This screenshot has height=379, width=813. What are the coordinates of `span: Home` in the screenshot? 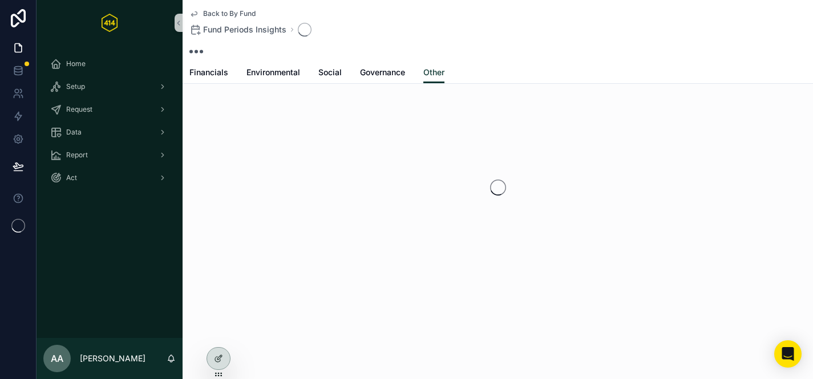 It's located at (76, 64).